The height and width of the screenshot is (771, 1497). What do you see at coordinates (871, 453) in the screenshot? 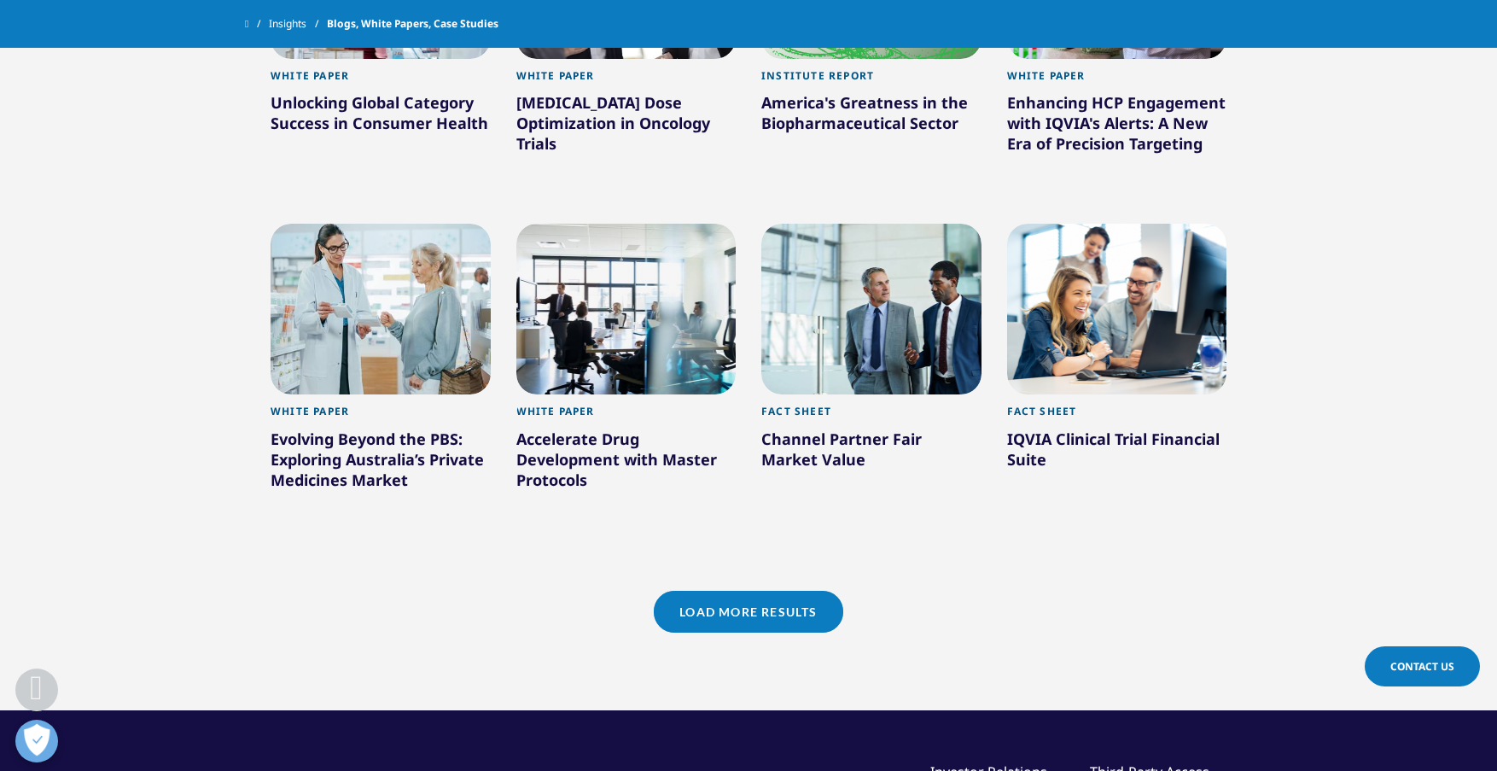
I see `a: Fact Sheet Channel Partner Fair Market Value` at bounding box center [871, 453].